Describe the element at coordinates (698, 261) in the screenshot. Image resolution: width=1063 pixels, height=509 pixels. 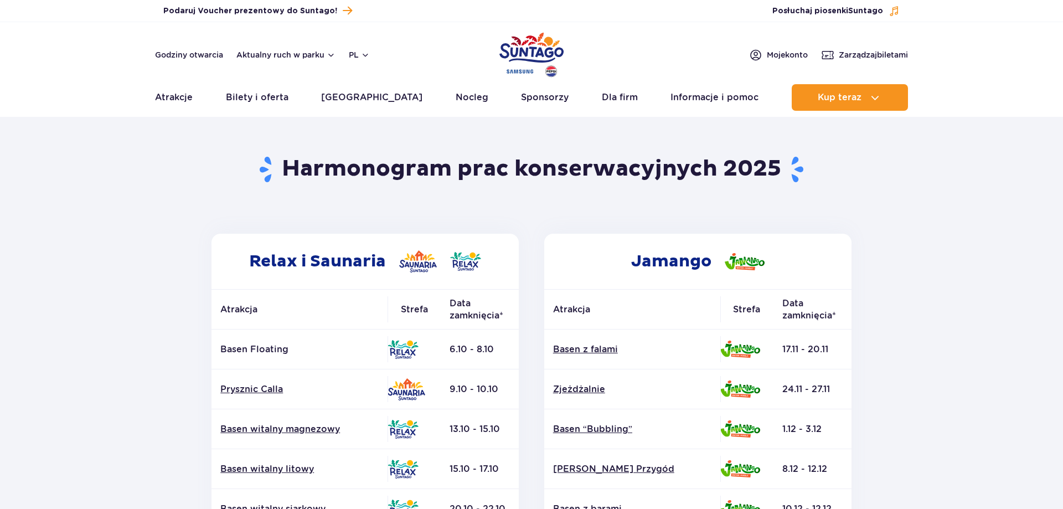
I see `h2: Jamango` at that location.